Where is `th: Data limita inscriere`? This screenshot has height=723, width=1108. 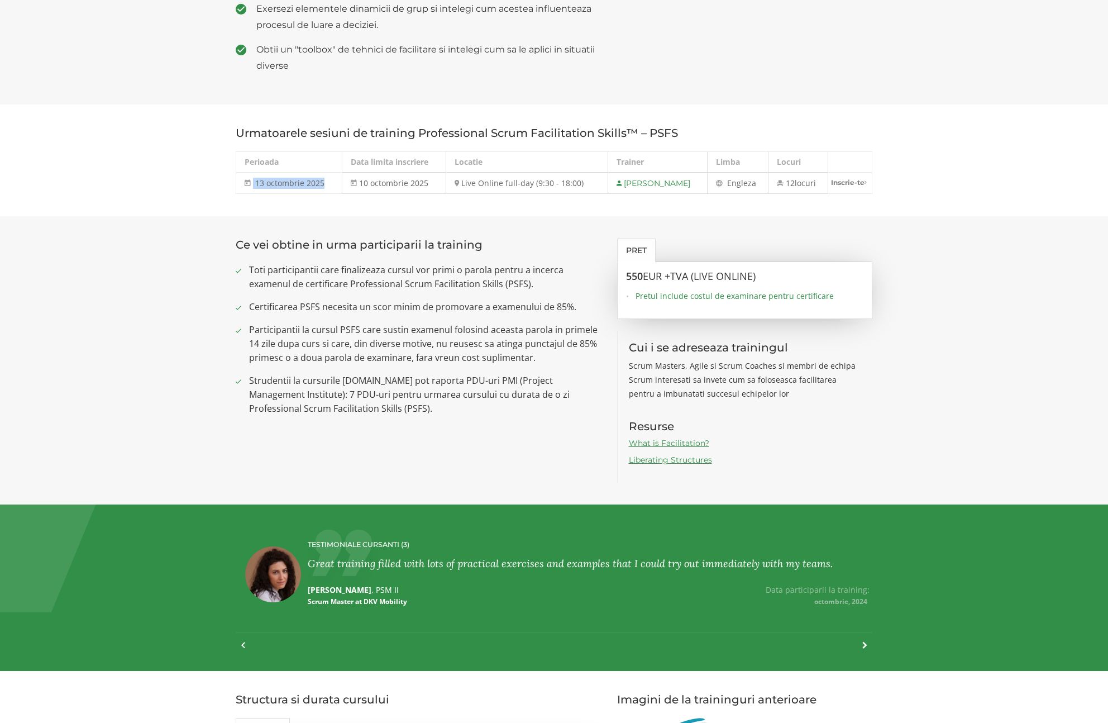 th: Data limita inscriere is located at coordinates (394, 163).